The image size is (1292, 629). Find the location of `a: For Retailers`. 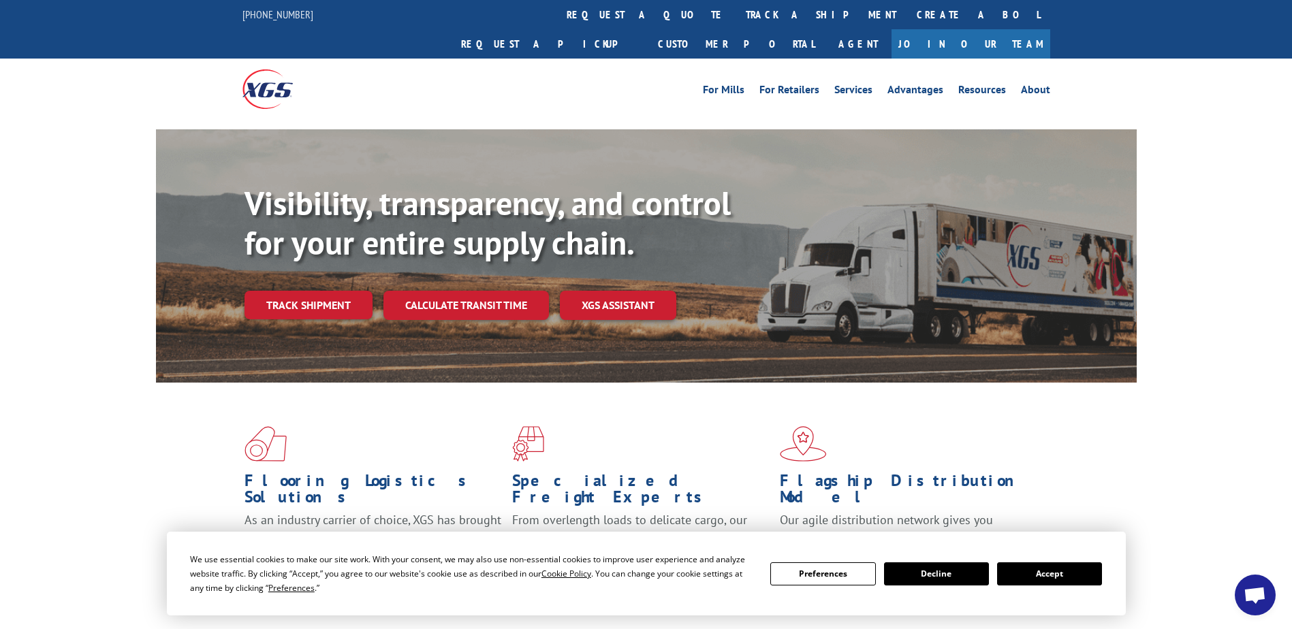

a: For Retailers is located at coordinates (789, 92).